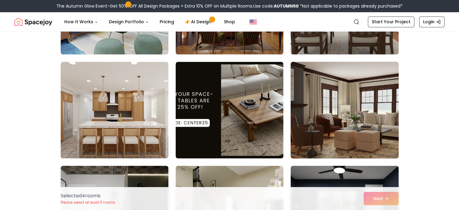 Image resolution: width=459 pixels, height=210 pixels. I want to click on nav: Main, so click(150, 22).